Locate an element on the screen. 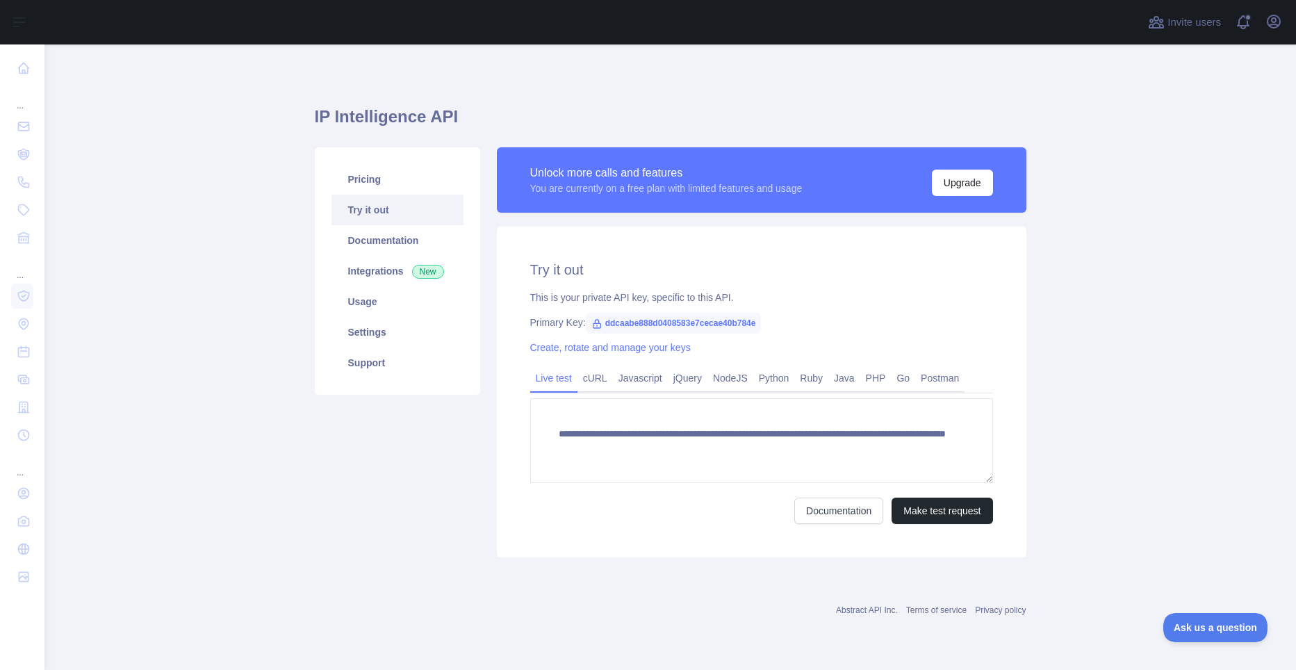 The width and height of the screenshot is (1296, 670). a: NodeJS is located at coordinates (730, 378).